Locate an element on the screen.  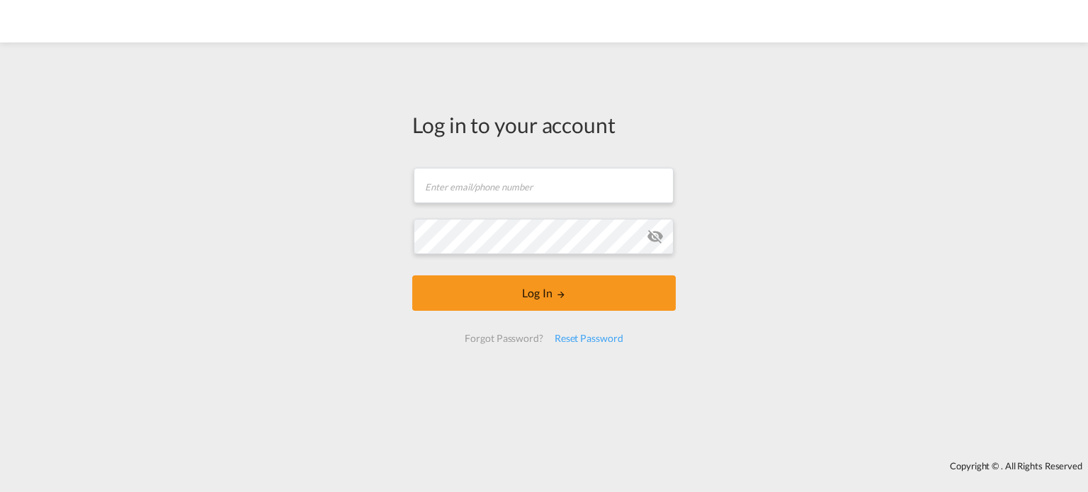
md-icon: icon-eye-off is located at coordinates (655, 237).